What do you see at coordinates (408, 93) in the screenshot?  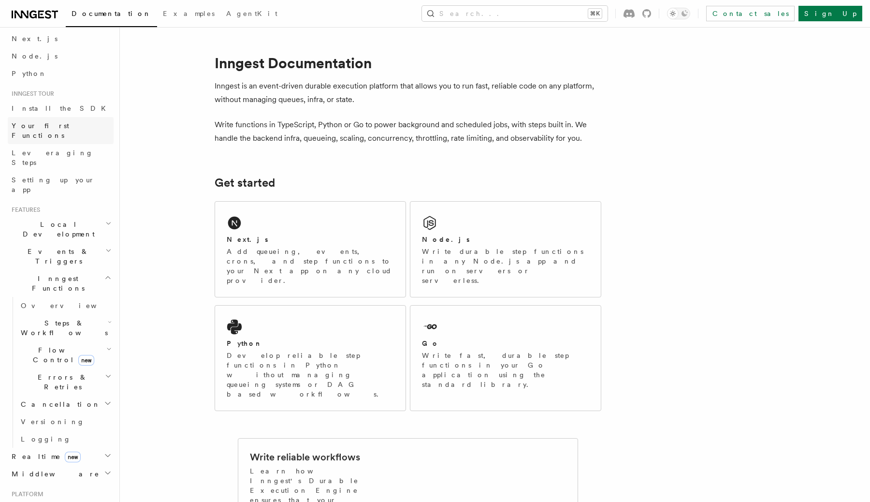 I see `p: Inngest is an event-driven durable execution platform that allows you to run fast, reliable code ...` at bounding box center [408, 93].